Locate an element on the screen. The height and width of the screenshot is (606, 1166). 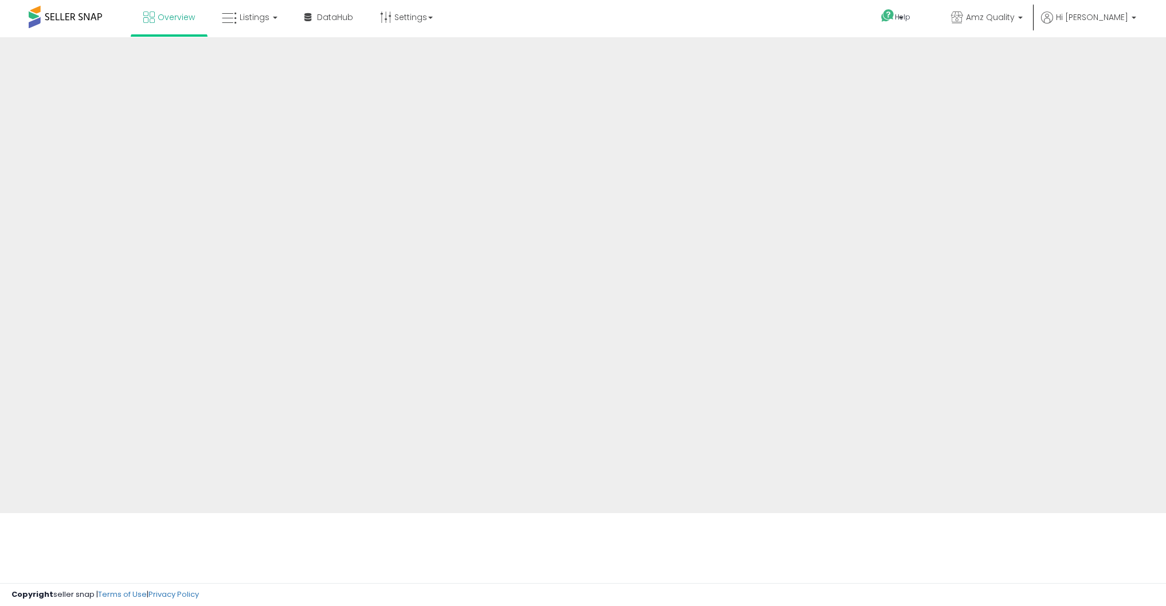
span: Listings is located at coordinates (254, 17).